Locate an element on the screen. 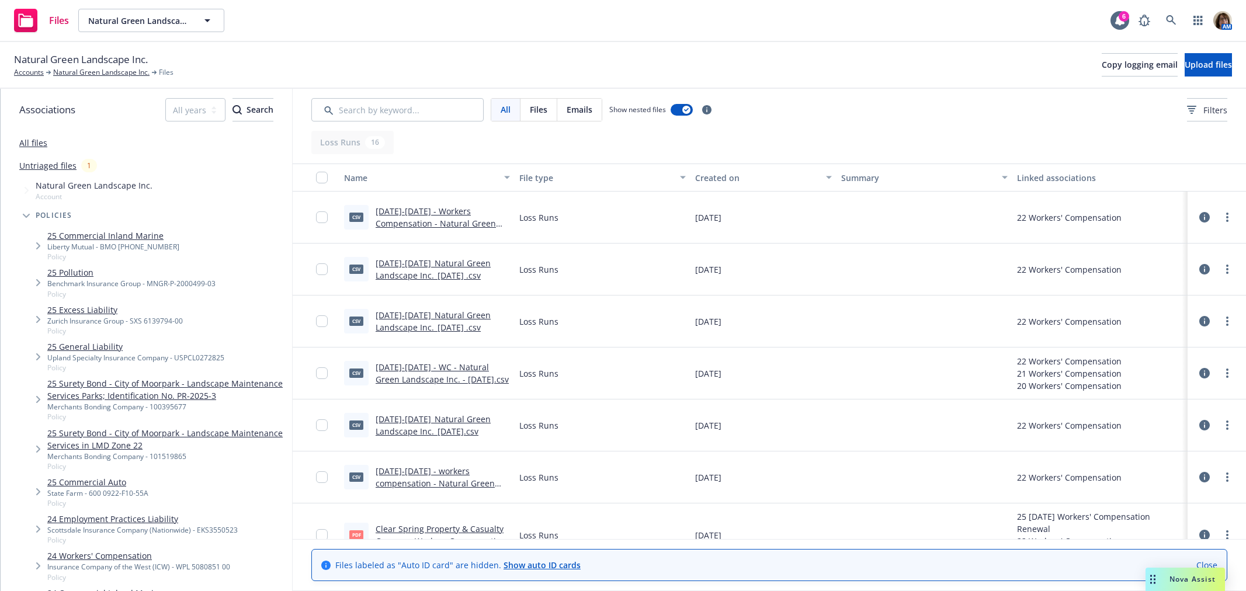  span: Show nested files is located at coordinates (638, 109).